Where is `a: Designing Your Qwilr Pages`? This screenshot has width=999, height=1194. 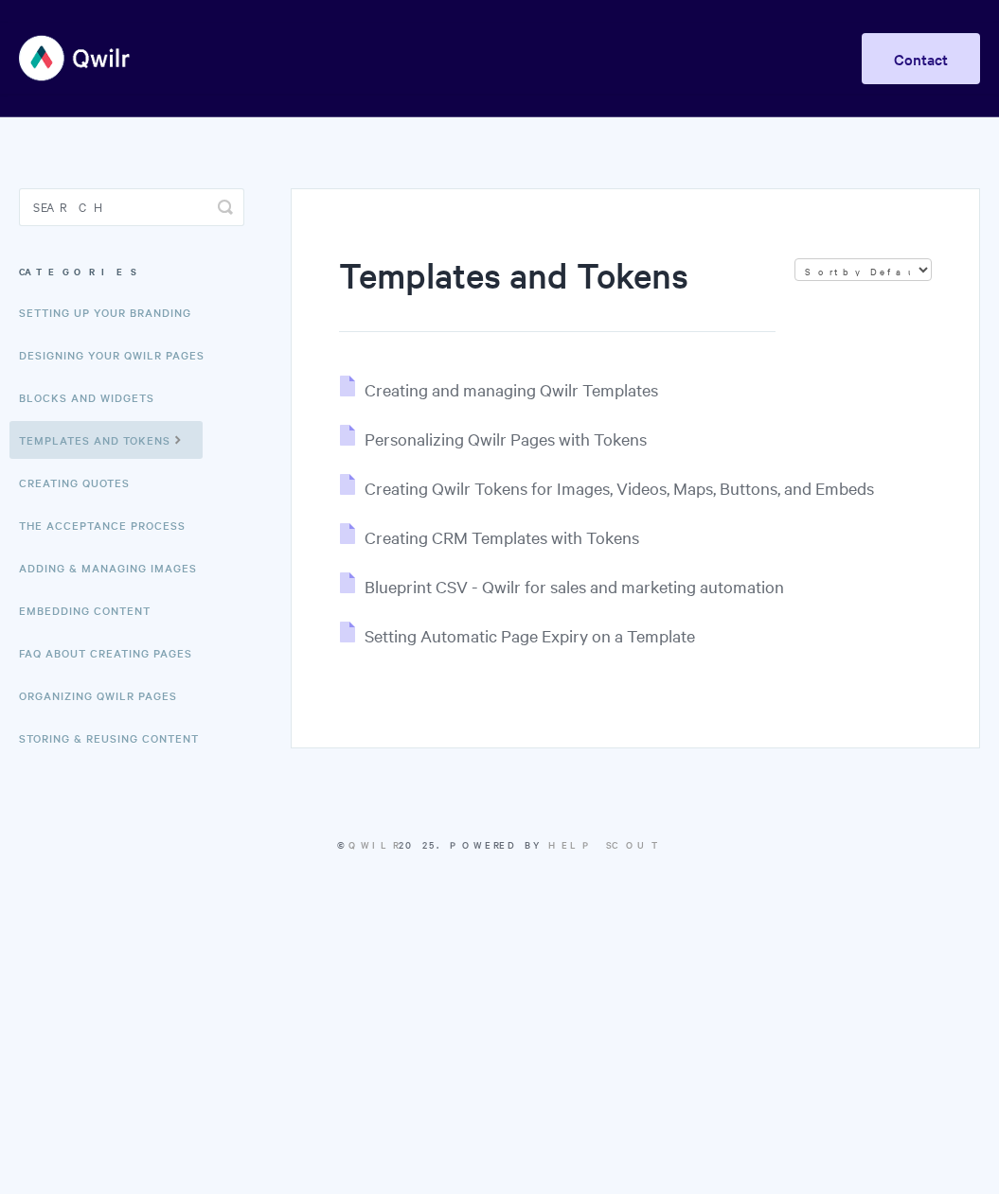 a: Designing Your Qwilr Pages is located at coordinates (118, 355).